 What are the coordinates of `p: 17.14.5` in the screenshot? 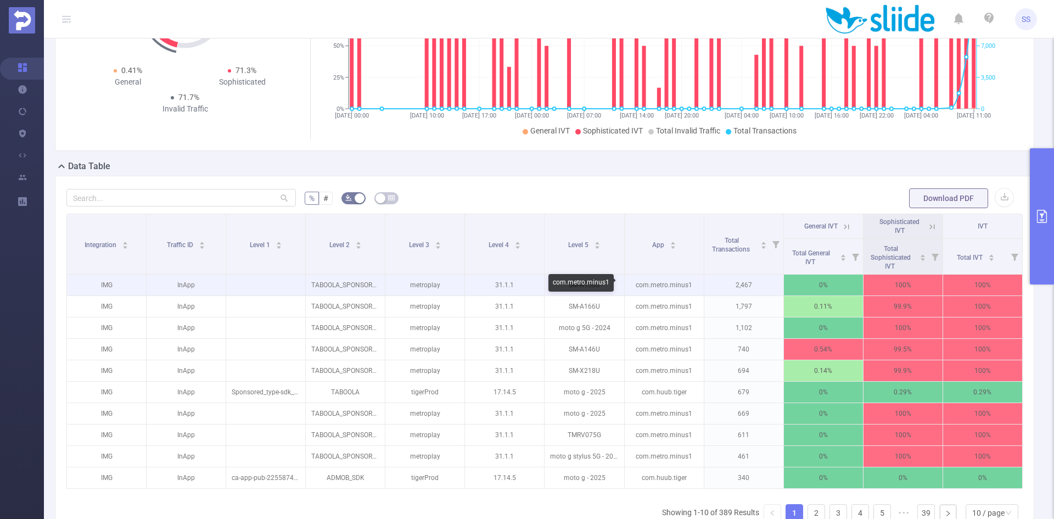 It's located at (504, 392).